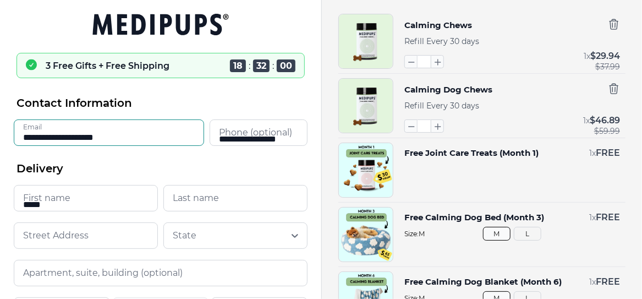 This screenshot has height=299, width=642. I want to click on span: $ 59.99, so click(607, 131).